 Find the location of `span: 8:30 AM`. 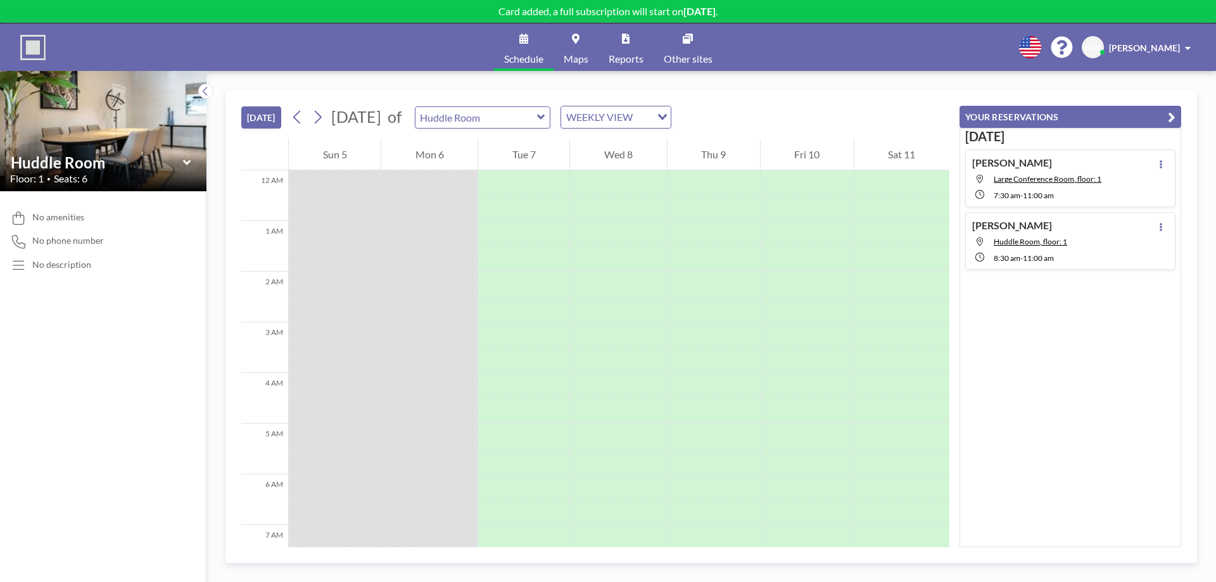

span: 8:30 AM is located at coordinates (1007, 258).